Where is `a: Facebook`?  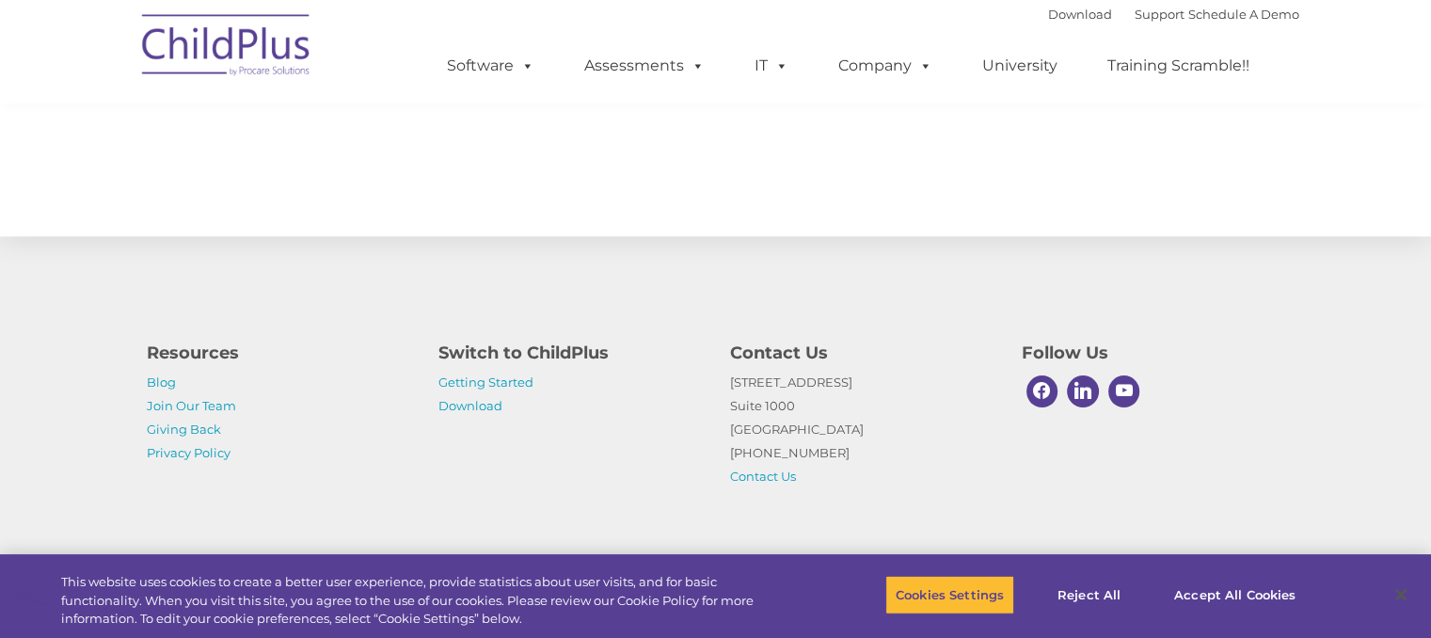
a: Facebook is located at coordinates (1043, 391).